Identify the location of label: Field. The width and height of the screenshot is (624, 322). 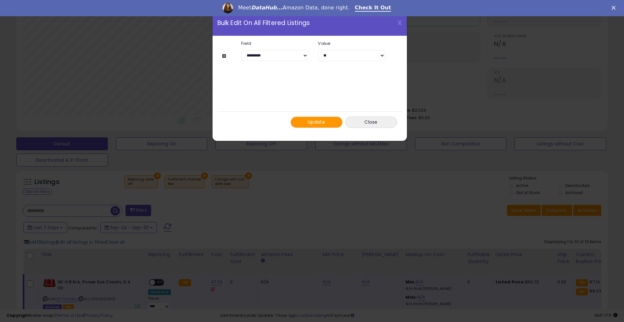
(275, 43).